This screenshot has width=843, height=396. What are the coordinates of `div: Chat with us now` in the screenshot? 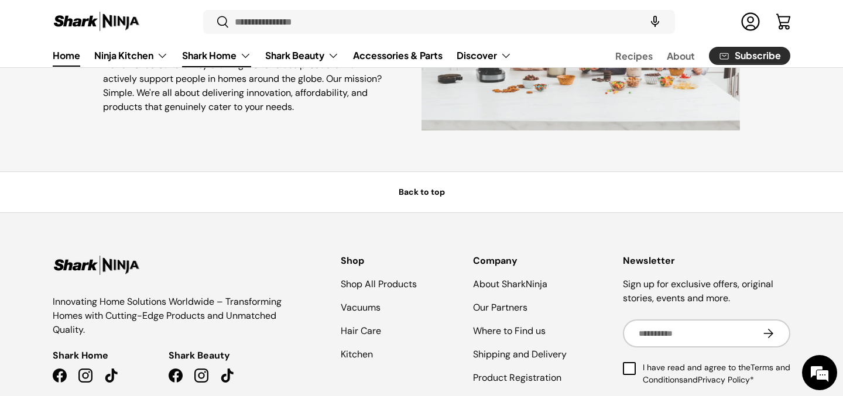 It's located at (129, 73).